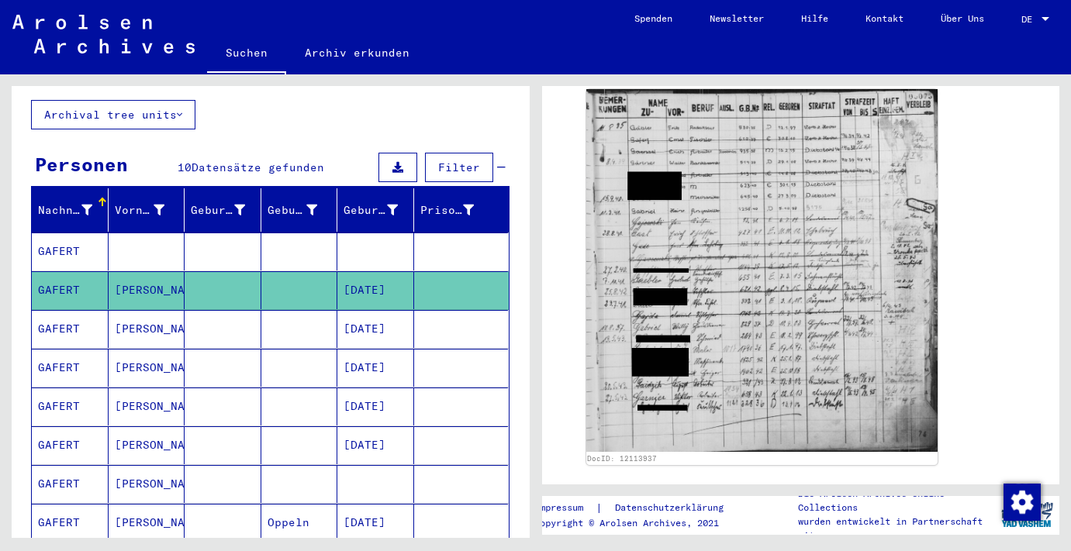 This screenshot has height=551, width=1071. I want to click on img: Zustimmung ändern, so click(1022, 503).